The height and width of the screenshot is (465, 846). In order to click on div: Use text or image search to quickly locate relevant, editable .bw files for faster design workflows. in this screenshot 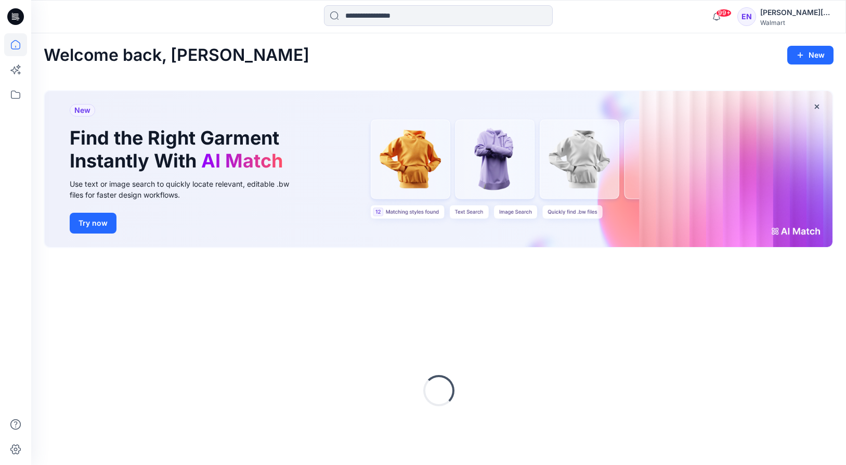, I will do `click(187, 189)`.